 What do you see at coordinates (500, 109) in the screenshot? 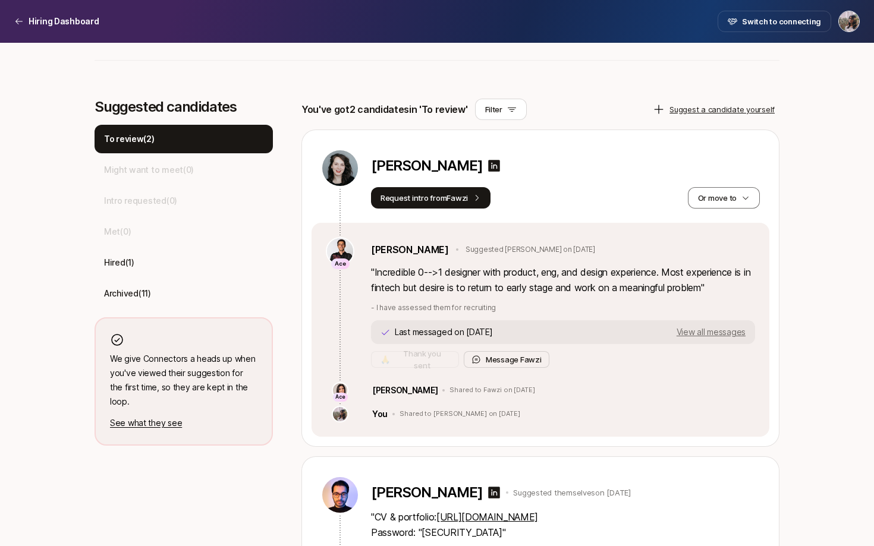
I see `button: Filter` at bounding box center [500, 109].